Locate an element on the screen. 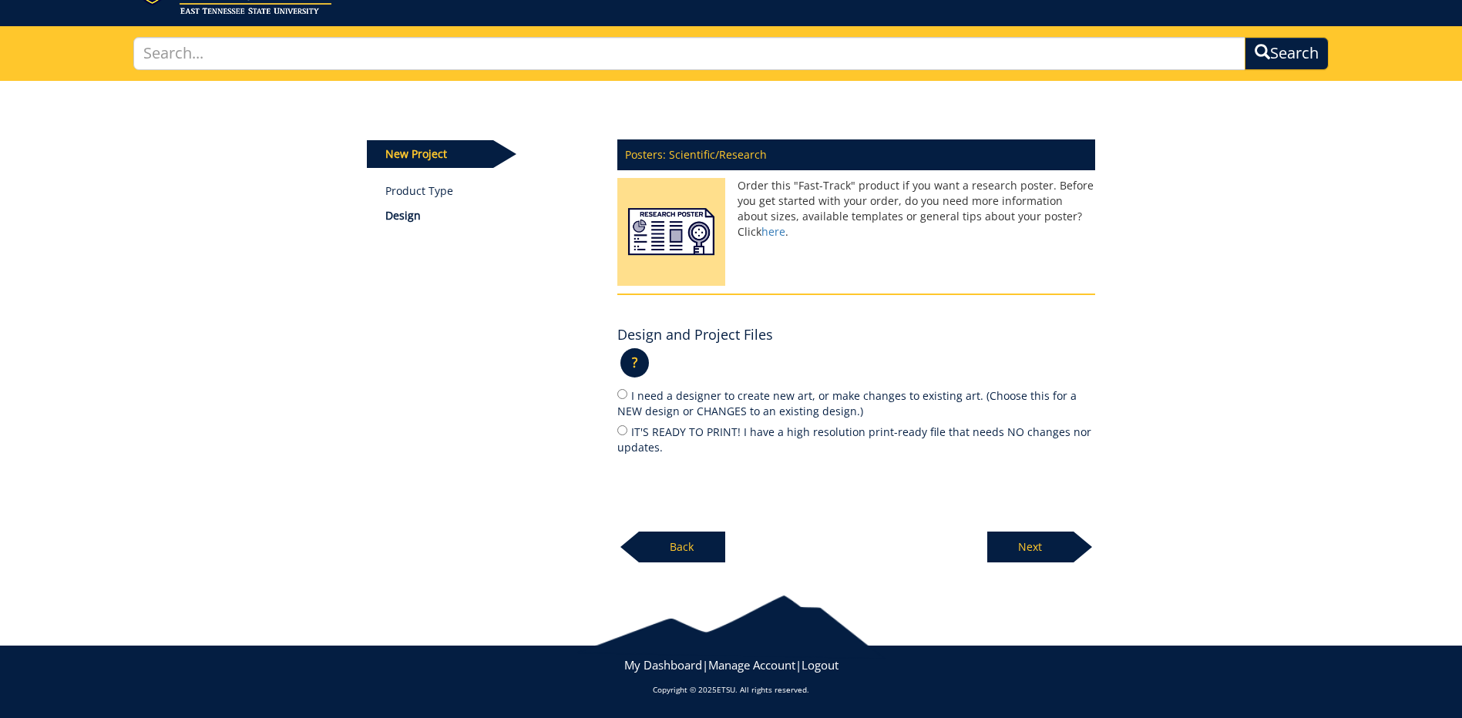  label: I need a designer to create new art, or make changes to existing art. (Choose this for a NEW desi... is located at coordinates (856, 403).